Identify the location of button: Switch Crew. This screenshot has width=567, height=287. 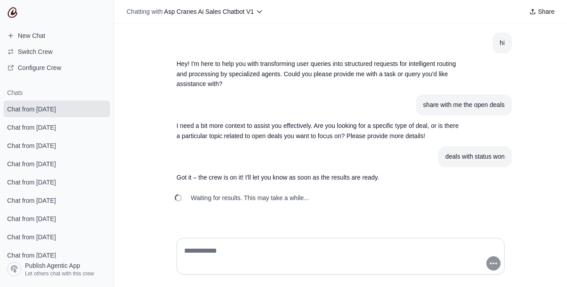
(57, 52).